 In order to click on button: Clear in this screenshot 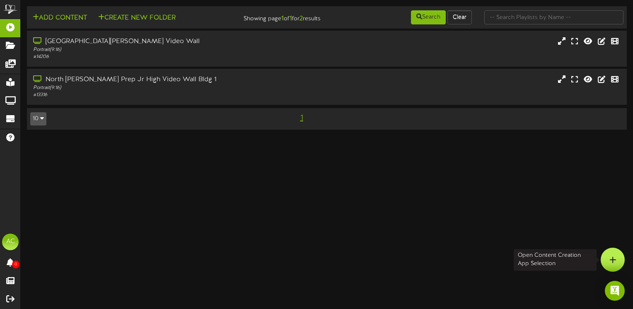, I will do `click(460, 17)`.